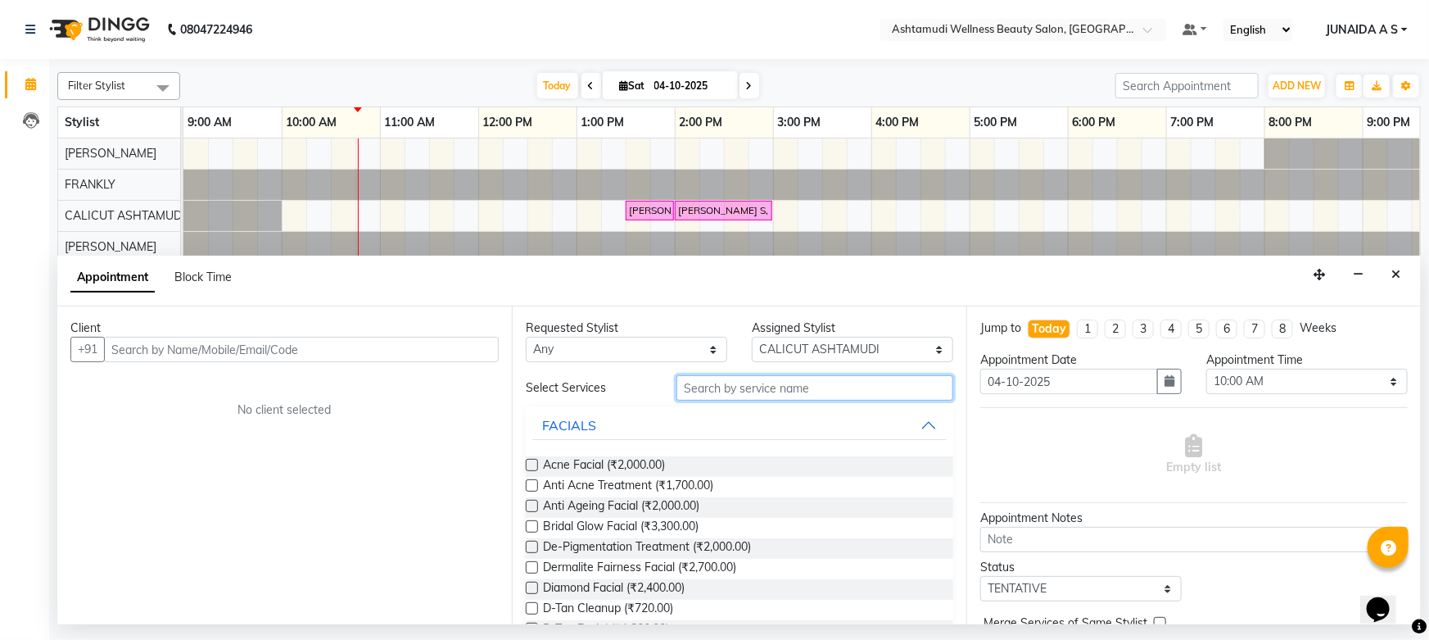  Describe the element at coordinates (97, 29) in the screenshot. I see `img: logo` at that location.